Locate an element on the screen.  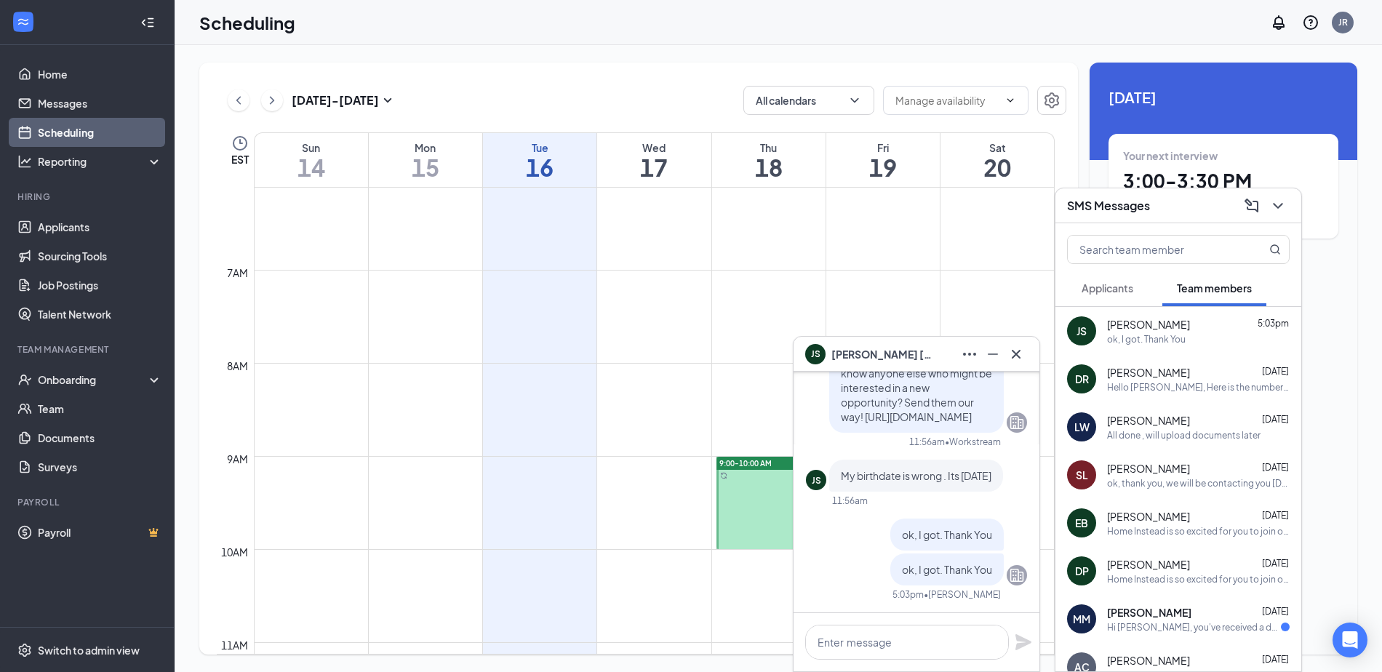
h1: 14 is located at coordinates (311, 167).